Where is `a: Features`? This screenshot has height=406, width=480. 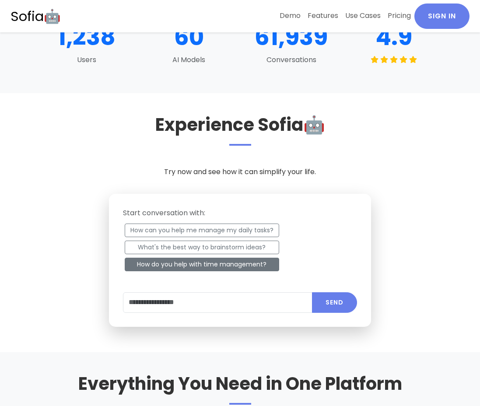 a: Features is located at coordinates (323, 16).